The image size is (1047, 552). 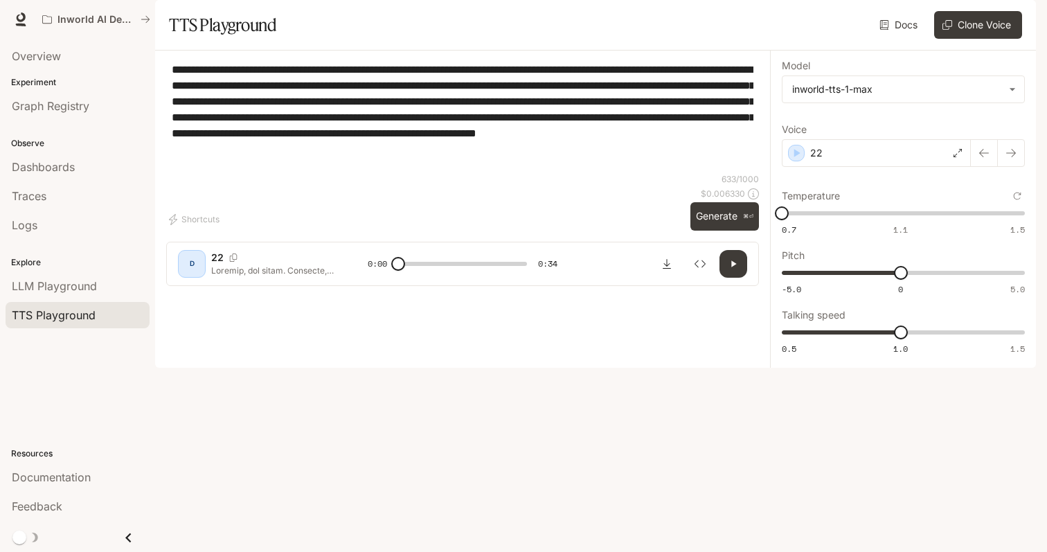 What do you see at coordinates (900, 348) in the screenshot?
I see `span: 1.0` at bounding box center [900, 348].